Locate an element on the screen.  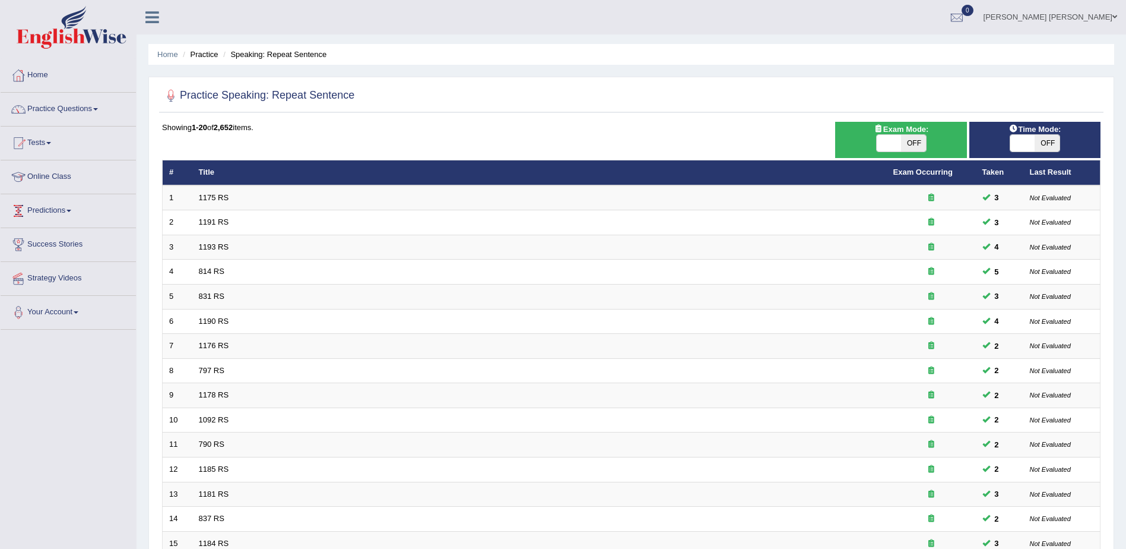
a: 1175 RS is located at coordinates (214, 197).